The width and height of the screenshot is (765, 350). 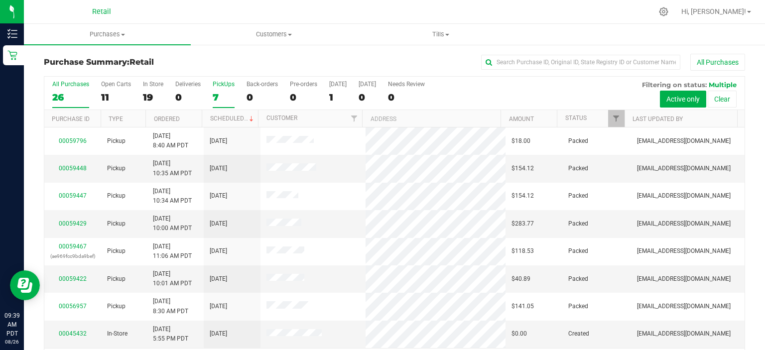 What do you see at coordinates (167, 119) in the screenshot?
I see `a: Ordered` at bounding box center [167, 119].